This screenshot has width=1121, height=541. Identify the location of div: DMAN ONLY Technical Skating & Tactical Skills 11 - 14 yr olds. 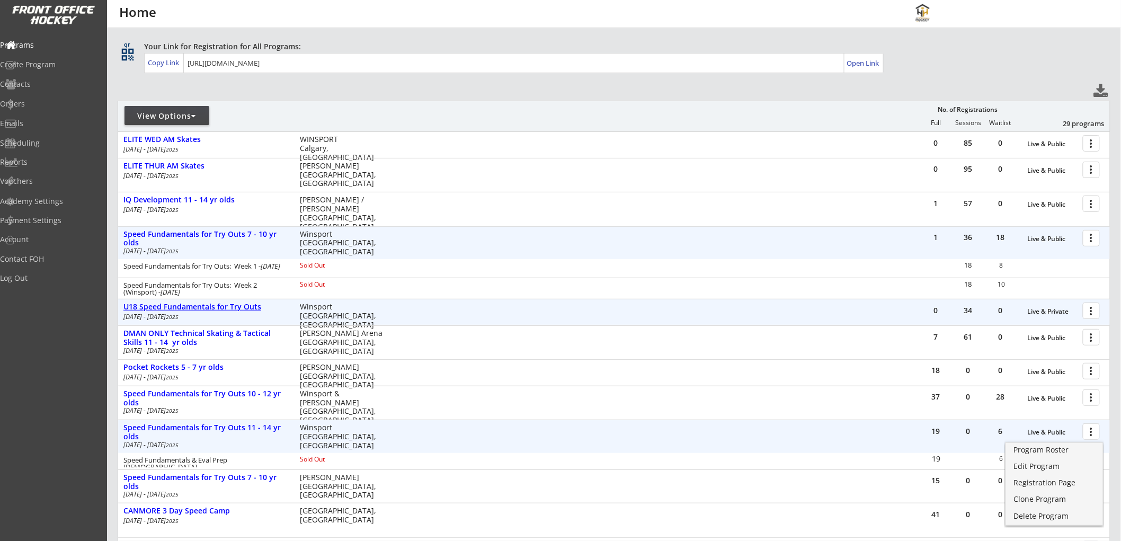
(206, 338).